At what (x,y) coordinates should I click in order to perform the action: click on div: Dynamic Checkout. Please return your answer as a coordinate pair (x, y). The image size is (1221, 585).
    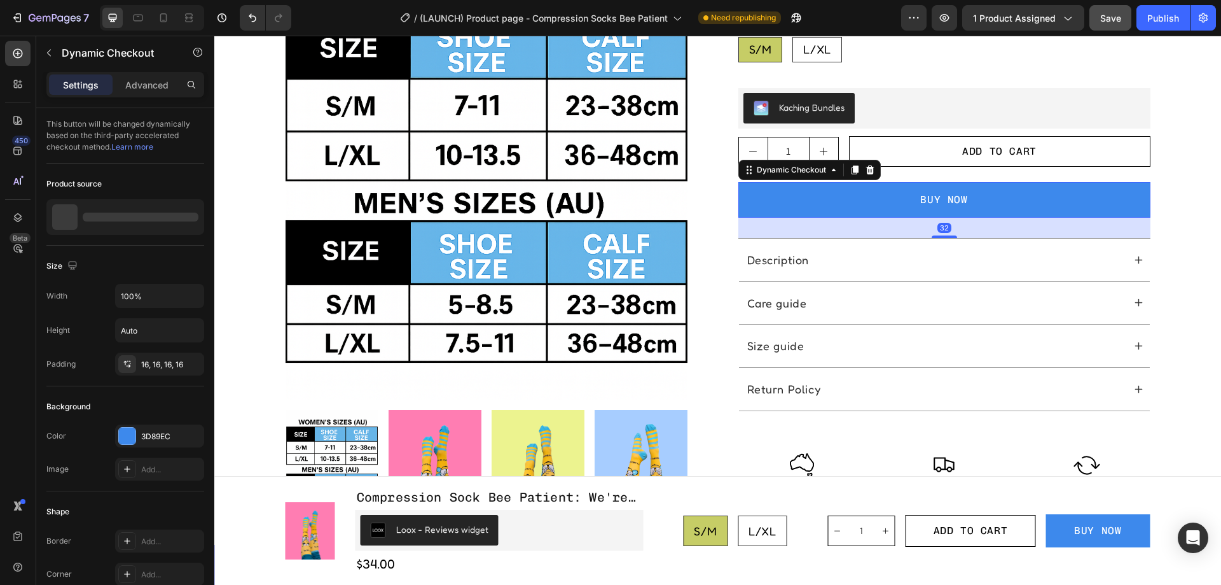
    Looking at the image, I should click on (577, 134).